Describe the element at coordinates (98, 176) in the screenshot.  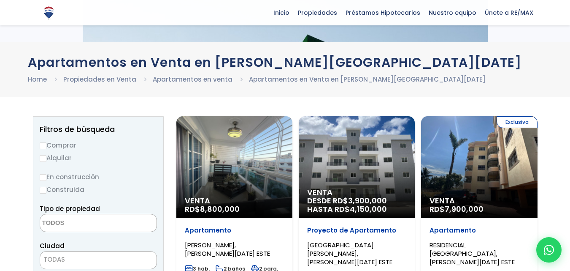
I see `label: En construcción` at that location.